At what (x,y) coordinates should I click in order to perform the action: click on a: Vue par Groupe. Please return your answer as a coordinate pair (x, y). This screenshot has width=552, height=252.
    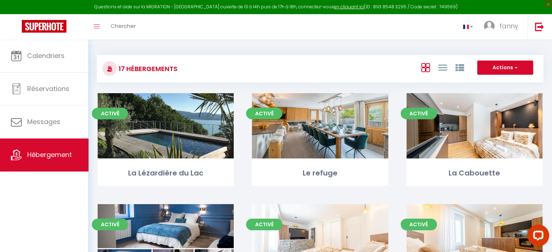
    Looking at the image, I should click on (460, 67).